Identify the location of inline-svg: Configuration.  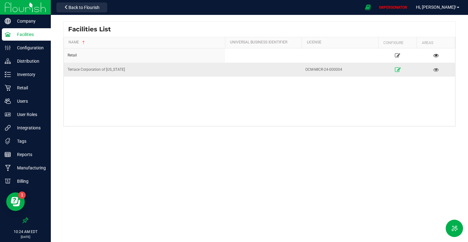
(8, 48).